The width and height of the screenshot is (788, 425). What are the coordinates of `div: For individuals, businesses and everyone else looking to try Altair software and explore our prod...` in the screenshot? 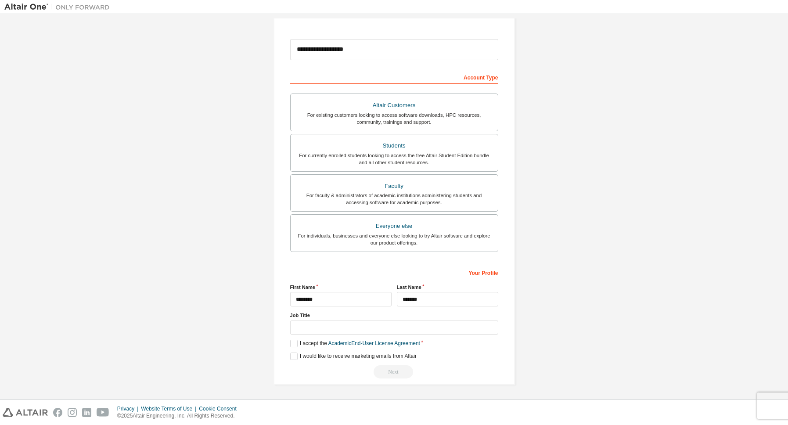 It's located at (394, 239).